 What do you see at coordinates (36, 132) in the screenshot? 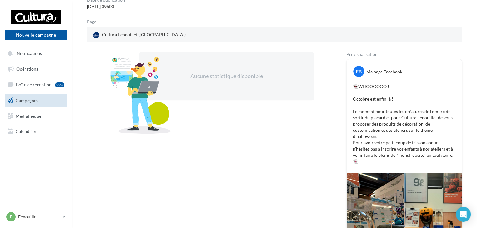
I see `a: Calendrier` at bounding box center [36, 132].